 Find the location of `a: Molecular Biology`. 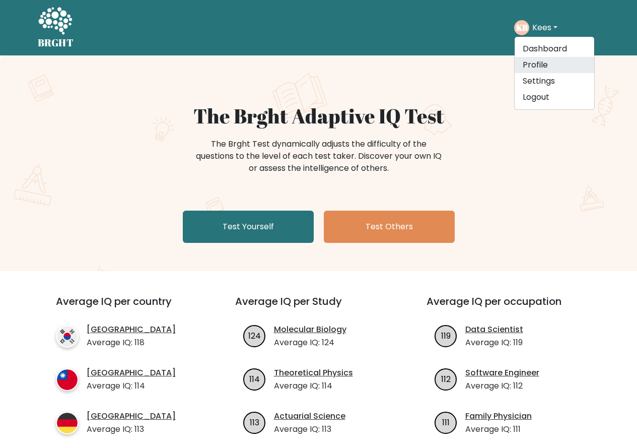

a: Molecular Biology is located at coordinates (310, 329).